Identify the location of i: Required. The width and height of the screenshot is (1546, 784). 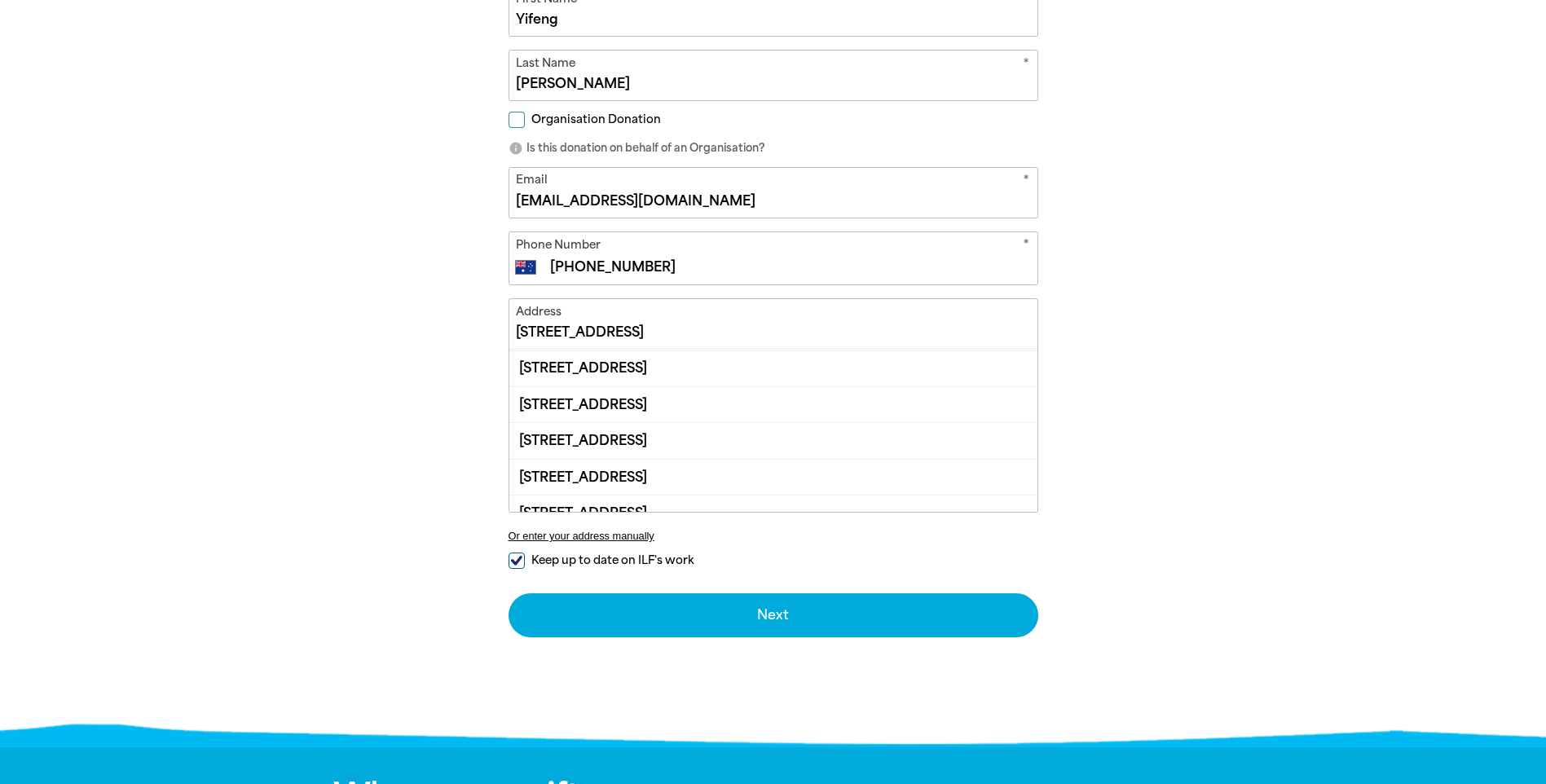
(1026, 246).